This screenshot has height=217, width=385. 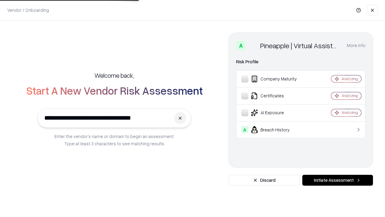 What do you see at coordinates (277, 79) in the screenshot?
I see `div: Company Maturity` at bounding box center [277, 79].